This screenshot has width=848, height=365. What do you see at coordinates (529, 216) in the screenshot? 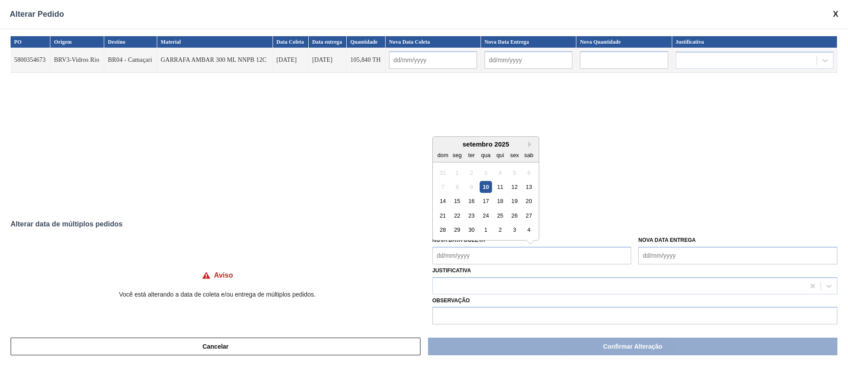
I see `div: Choose sábado, 27 de setembro de 2025` at bounding box center [529, 216].